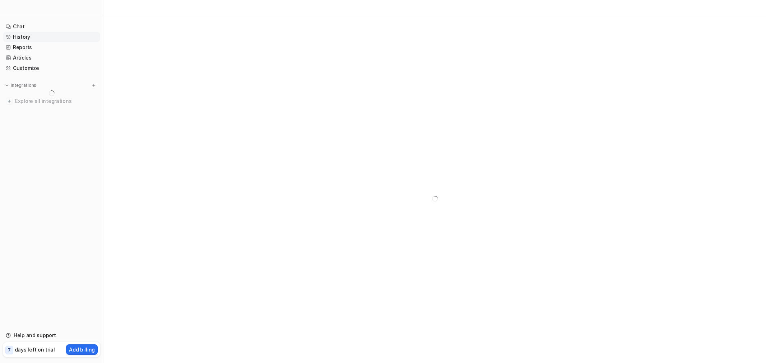 The width and height of the screenshot is (766, 363). What do you see at coordinates (51, 68) in the screenshot?
I see `a: Customize` at bounding box center [51, 68].